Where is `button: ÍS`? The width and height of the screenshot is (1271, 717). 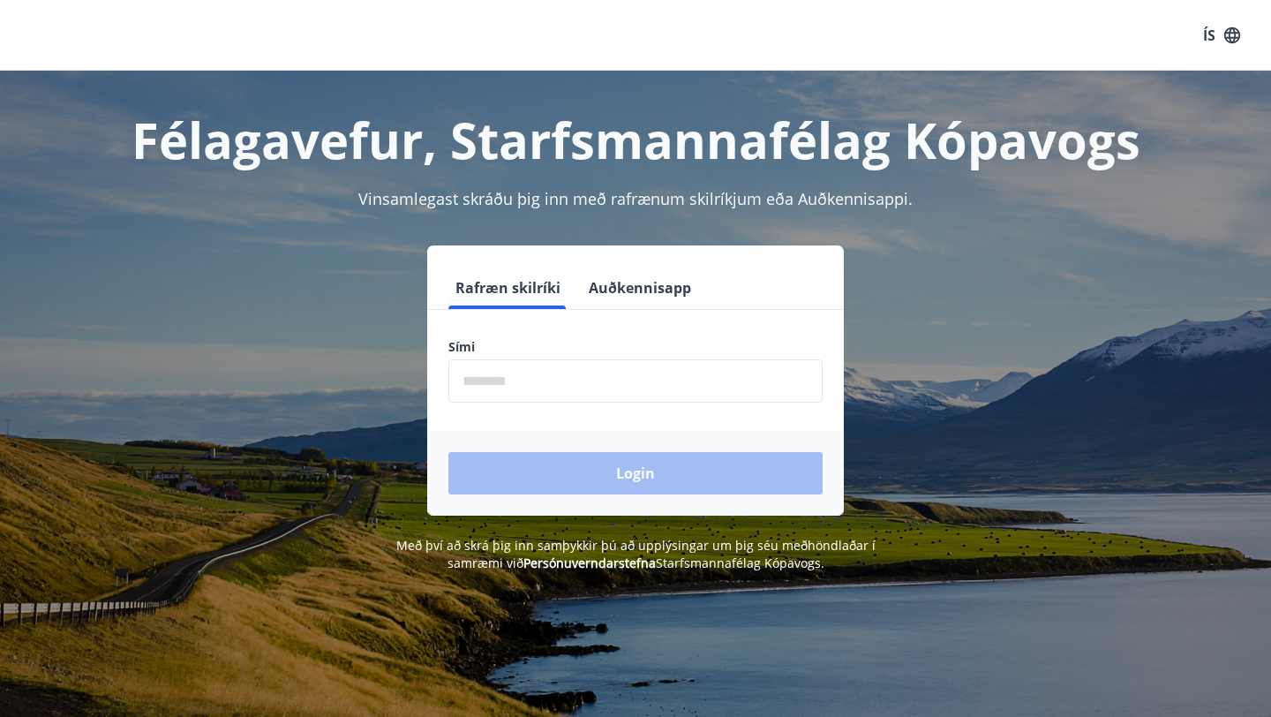 button: ÍS is located at coordinates (1222, 35).